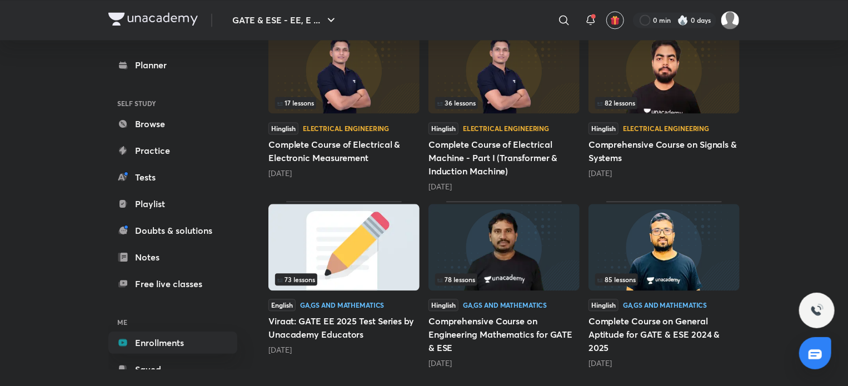  I want to click on div: Comprehensive Course on Signals & Systems, so click(664, 108).